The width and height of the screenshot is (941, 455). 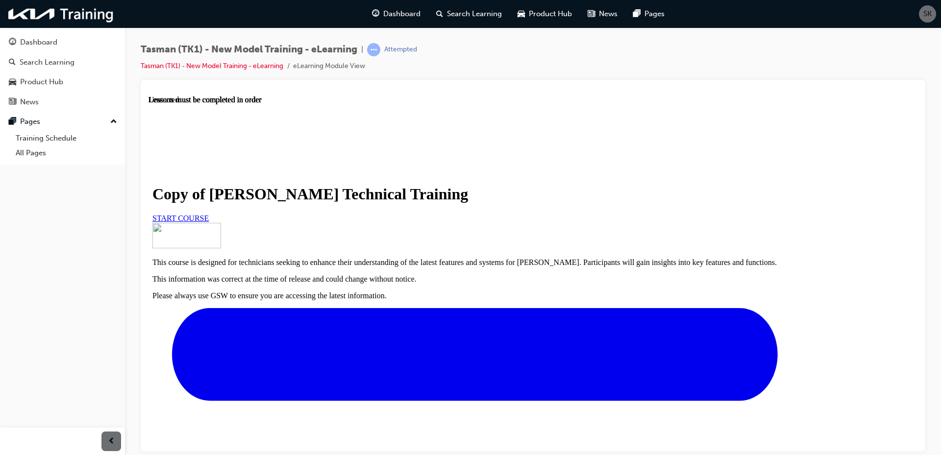 What do you see at coordinates (62, 82) in the screenshot?
I see `a: Product Hub` at bounding box center [62, 82].